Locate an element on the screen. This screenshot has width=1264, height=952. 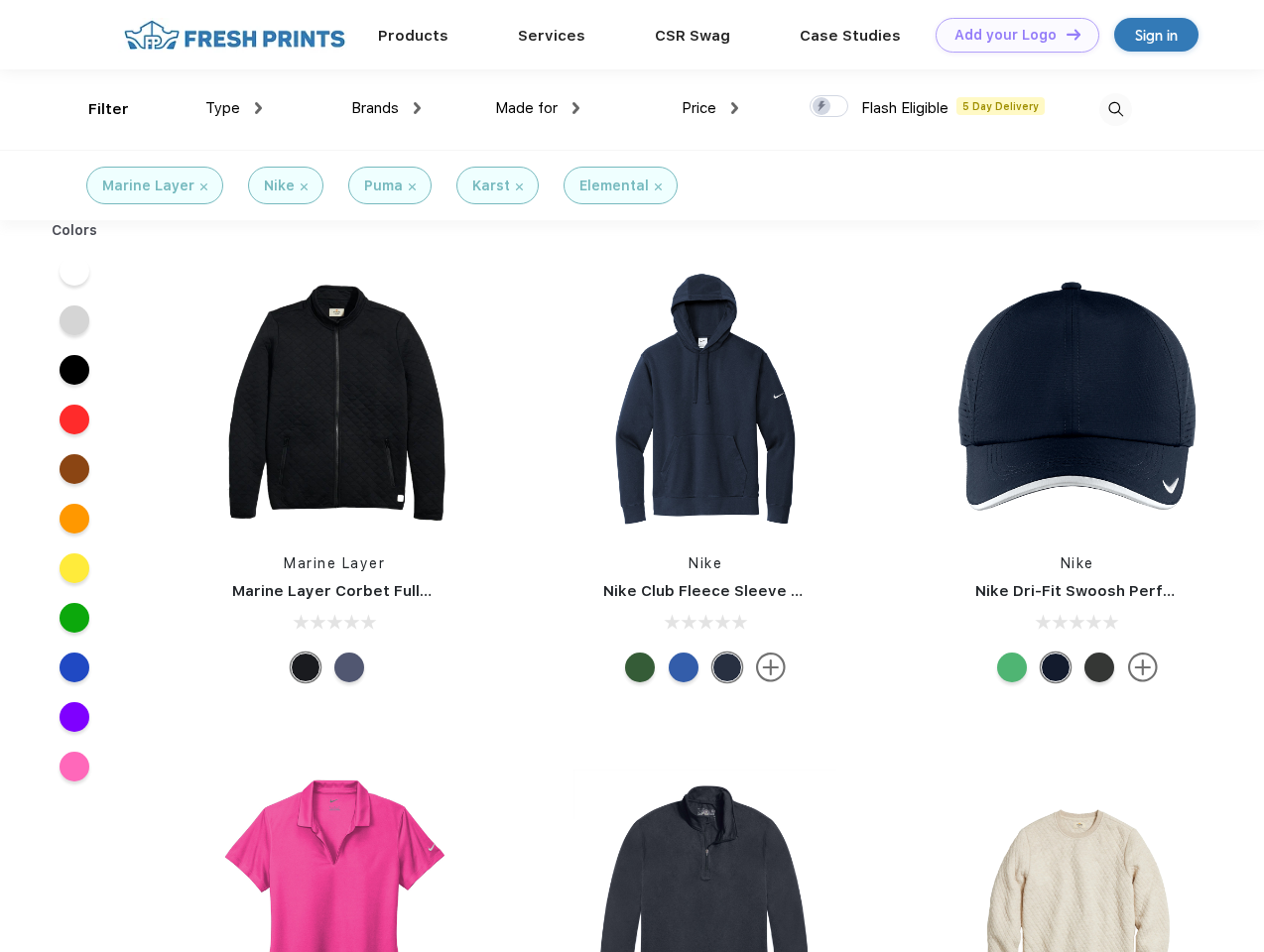
div: Lucky Green is located at coordinates (1012, 667).